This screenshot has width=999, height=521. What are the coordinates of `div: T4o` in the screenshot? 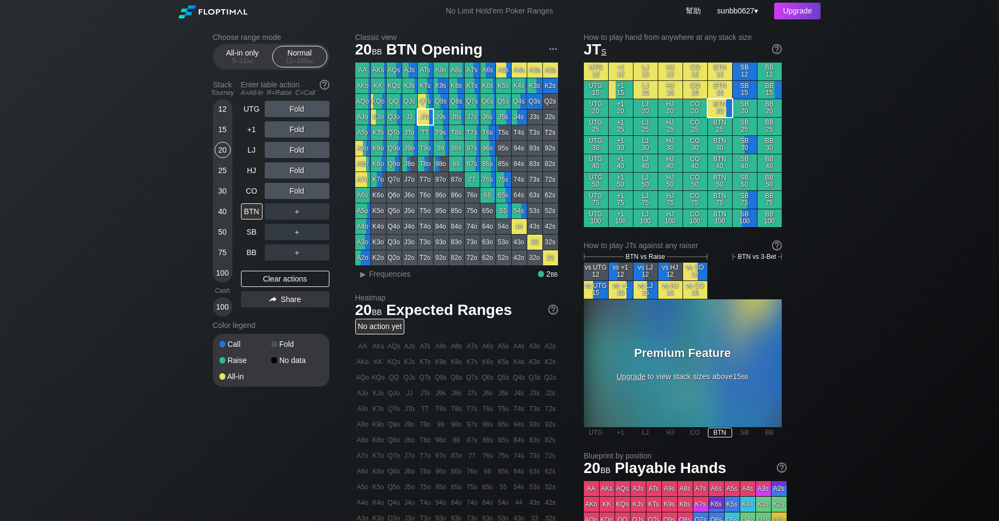 It's located at (425, 226).